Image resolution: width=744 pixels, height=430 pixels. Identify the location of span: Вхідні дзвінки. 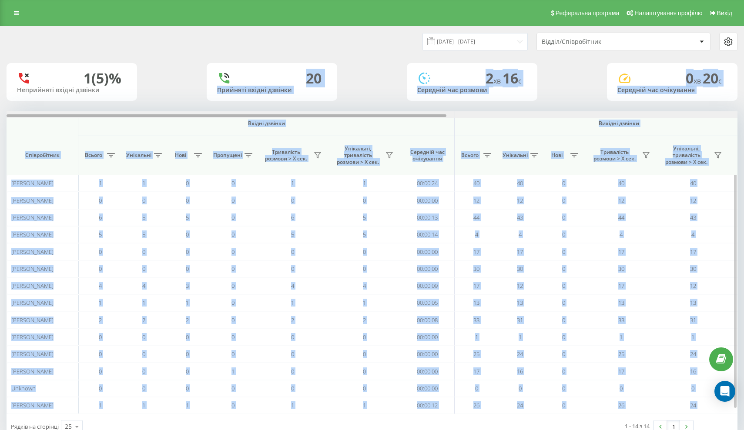
(266, 124).